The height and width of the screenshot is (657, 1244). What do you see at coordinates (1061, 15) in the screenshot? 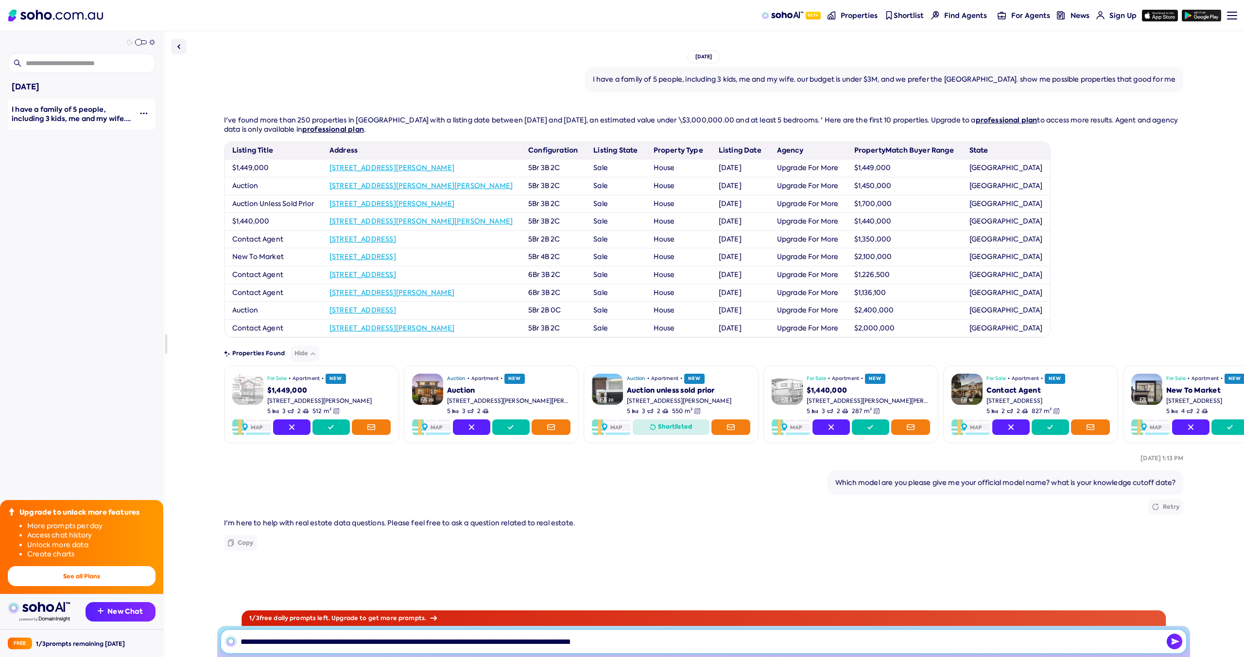
I see `img: news-nav icon` at bounding box center [1061, 15].